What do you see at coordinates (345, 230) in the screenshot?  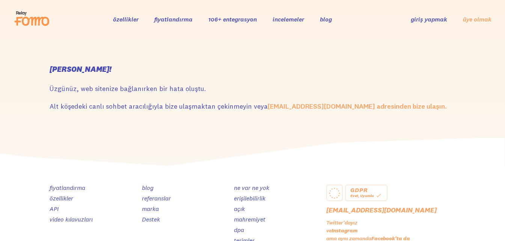 I see `a: Instagram` at bounding box center [345, 230].